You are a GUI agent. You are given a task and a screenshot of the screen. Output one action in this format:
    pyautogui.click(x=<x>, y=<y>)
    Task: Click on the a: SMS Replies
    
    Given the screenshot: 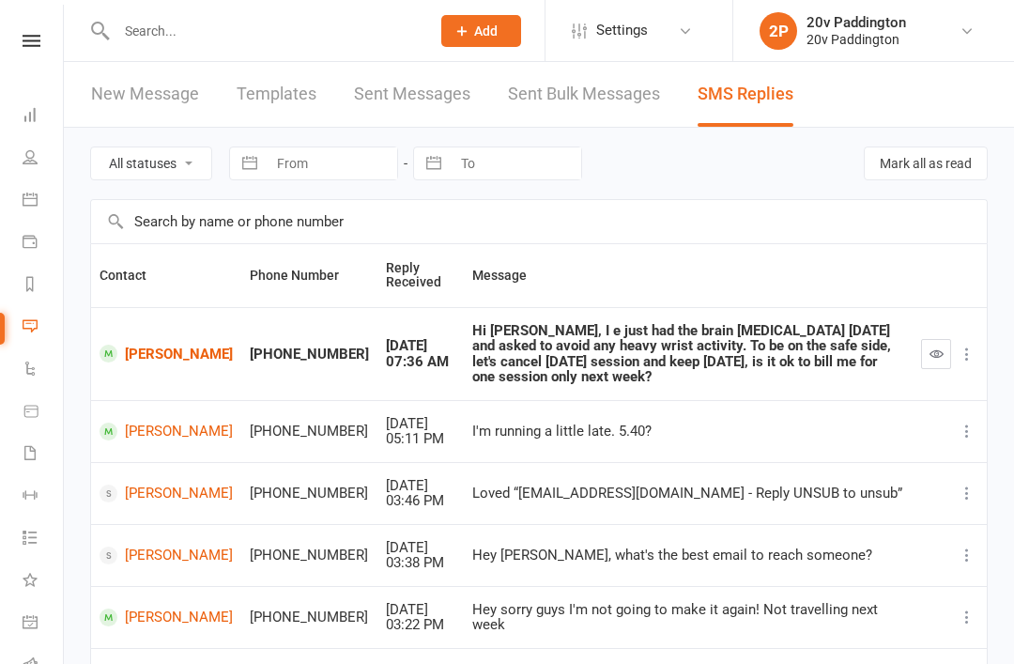 What is the action you would take?
    pyautogui.click(x=745, y=94)
    